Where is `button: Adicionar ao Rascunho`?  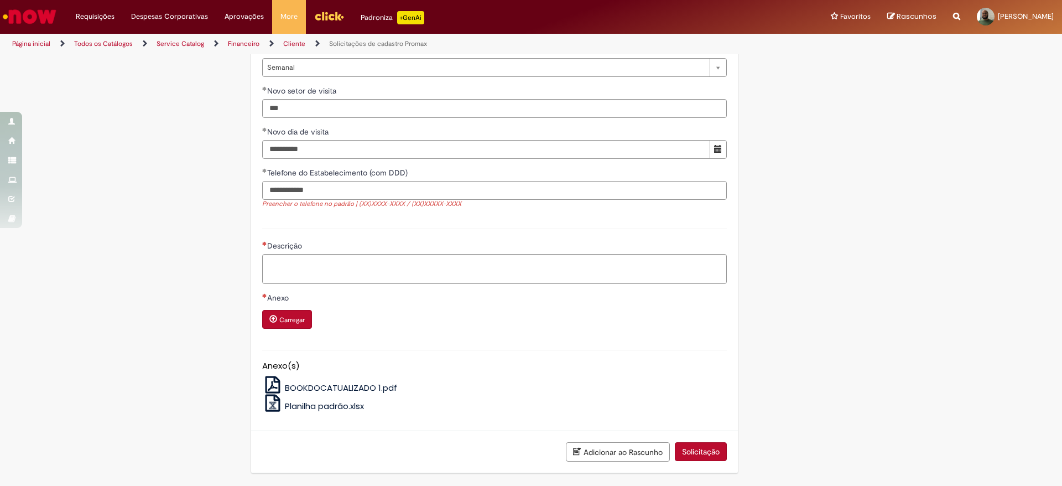
button: Adicionar ao Rascunho is located at coordinates (618, 452).